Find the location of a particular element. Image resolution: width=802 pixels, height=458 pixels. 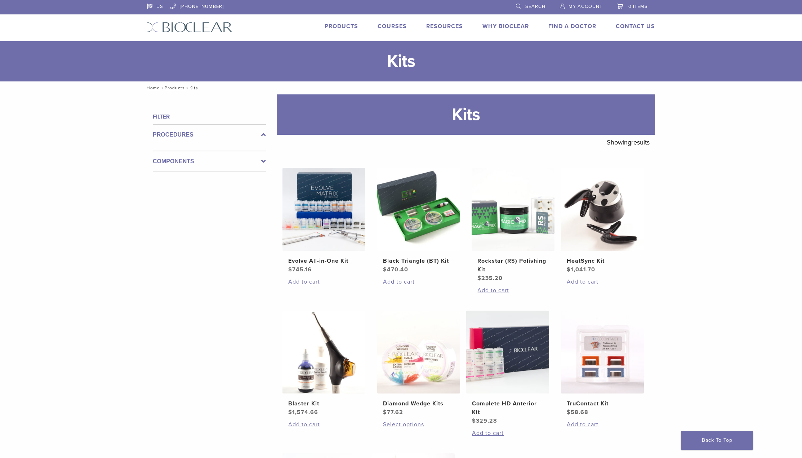

a: Blaster KitBlaster Kit $1,574.66 is located at coordinates (324, 363).